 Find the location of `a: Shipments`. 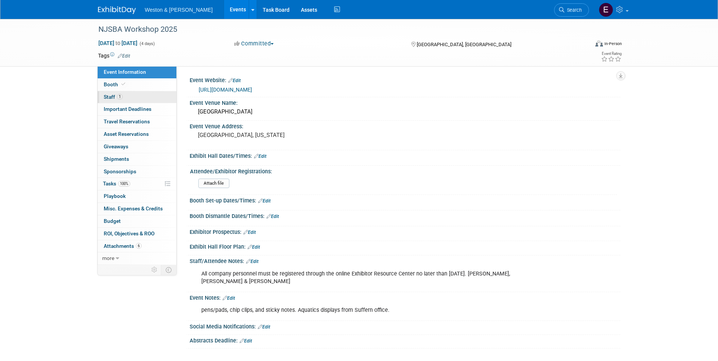

a: Shipments is located at coordinates (137, 159).